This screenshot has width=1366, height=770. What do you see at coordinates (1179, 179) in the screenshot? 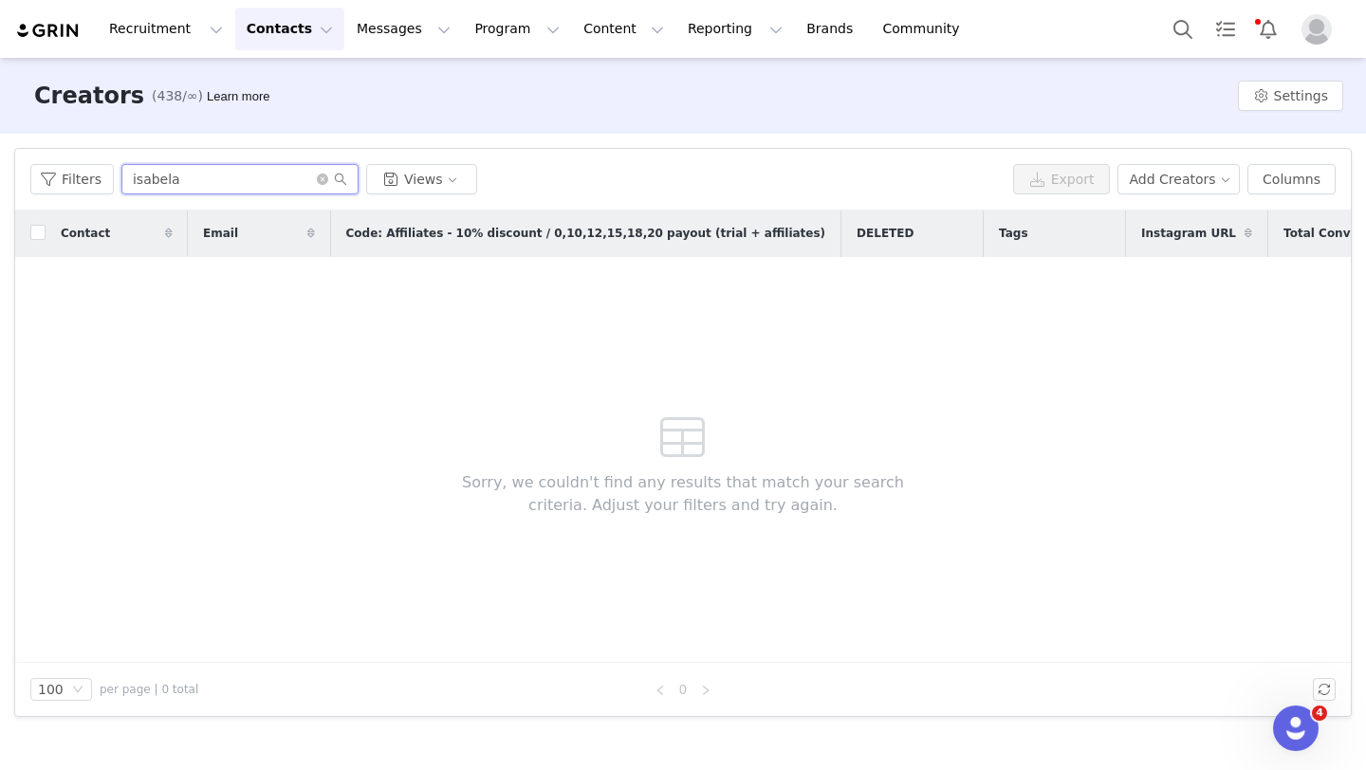
I see `button: Add Creators` at bounding box center [1179, 179].